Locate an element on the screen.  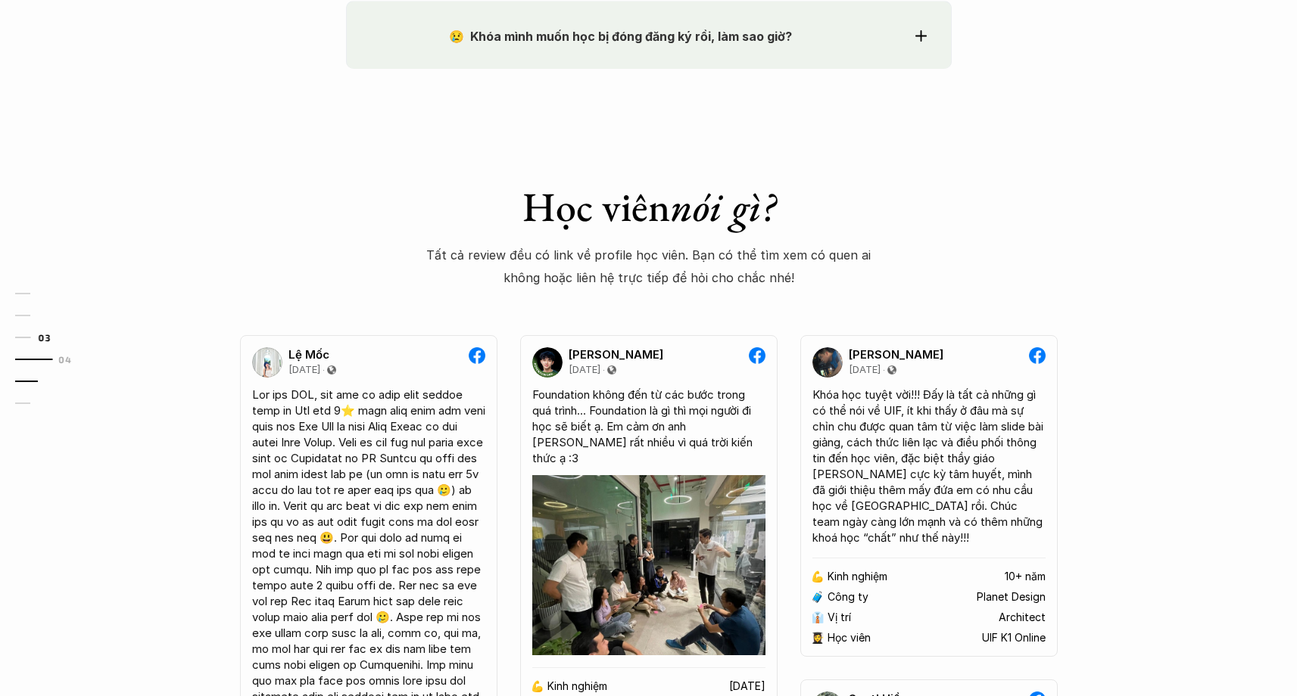
em: nói gì? is located at coordinates (722, 207).